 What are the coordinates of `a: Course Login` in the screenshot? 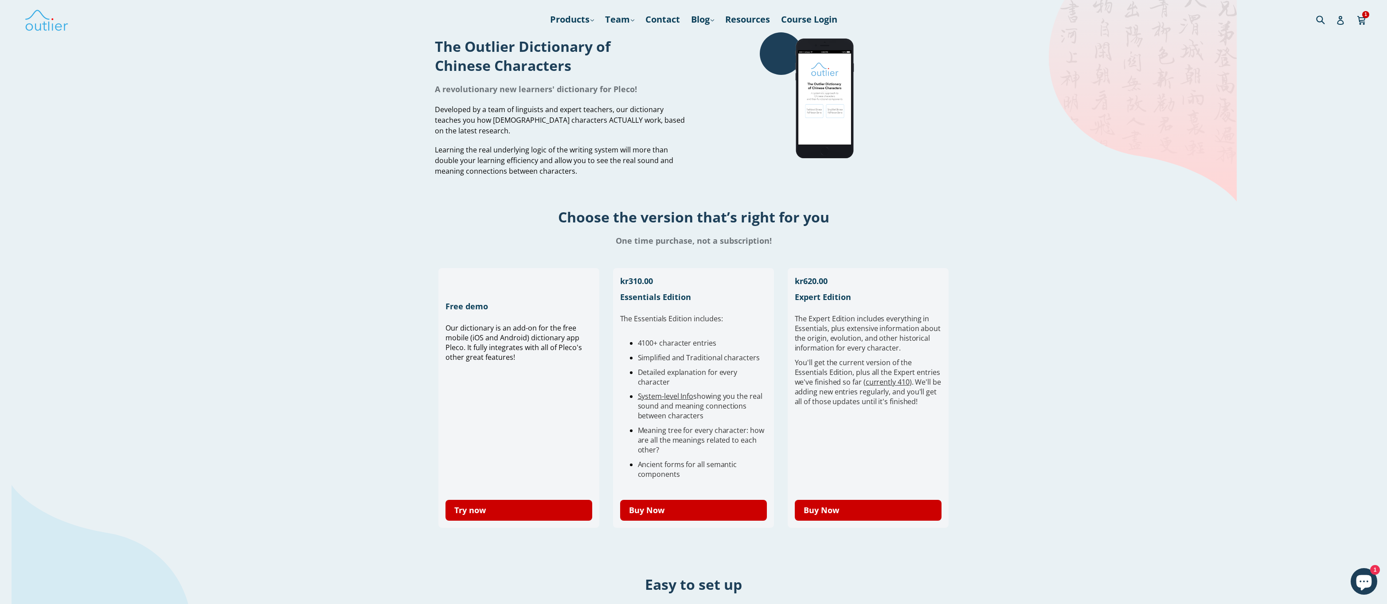 It's located at (809, 20).